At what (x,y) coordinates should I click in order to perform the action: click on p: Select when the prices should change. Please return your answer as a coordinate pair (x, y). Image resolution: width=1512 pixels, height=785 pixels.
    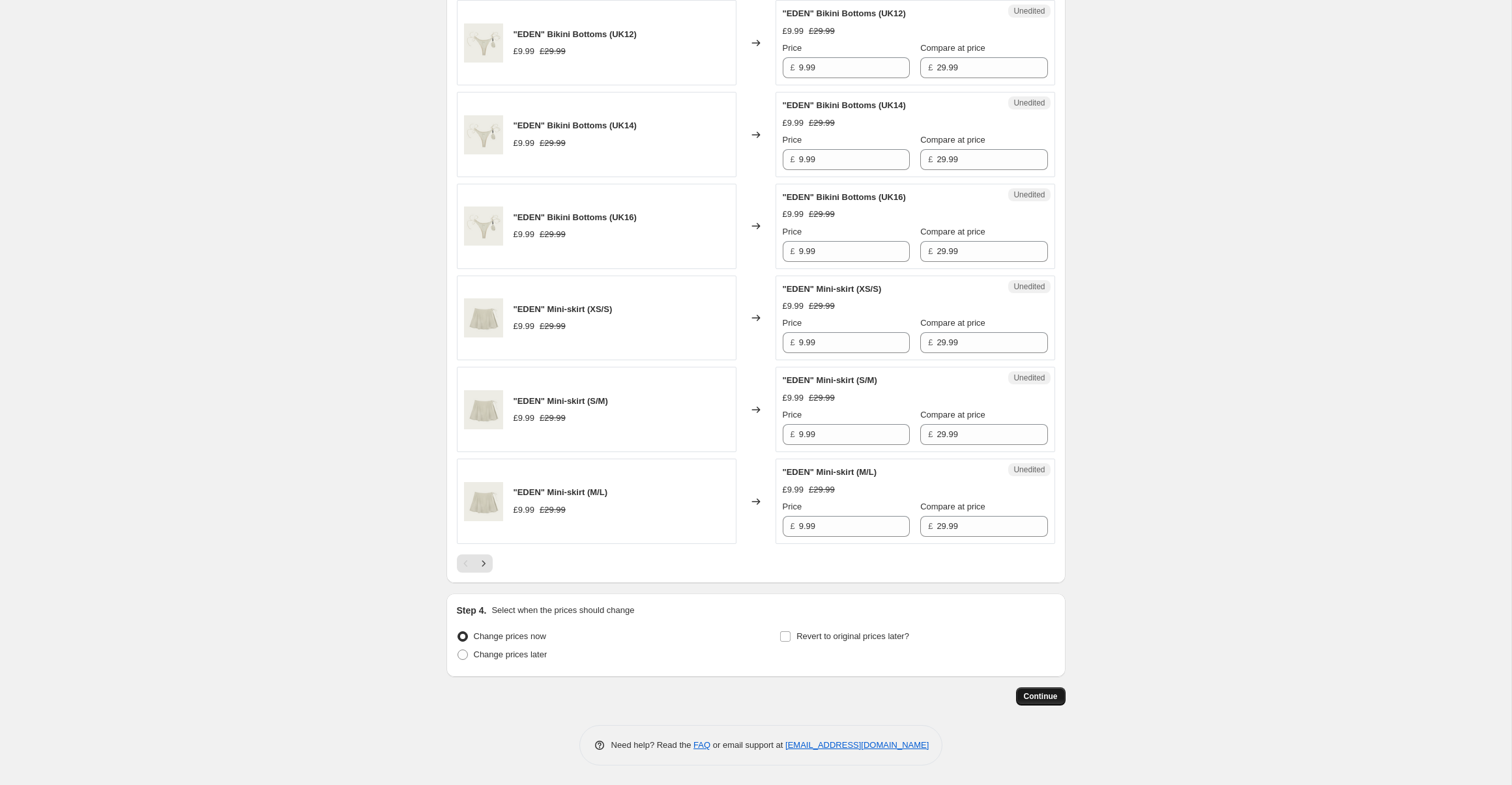
    Looking at the image, I should click on (562, 610).